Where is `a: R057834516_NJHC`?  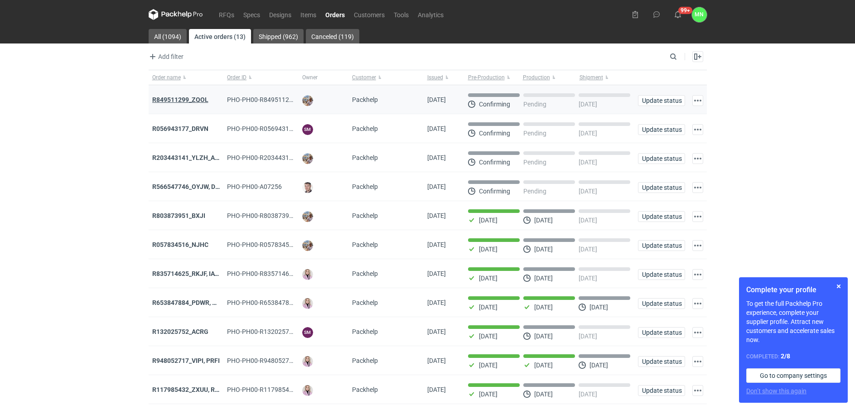
a: R057834516_NJHC is located at coordinates (180, 245).